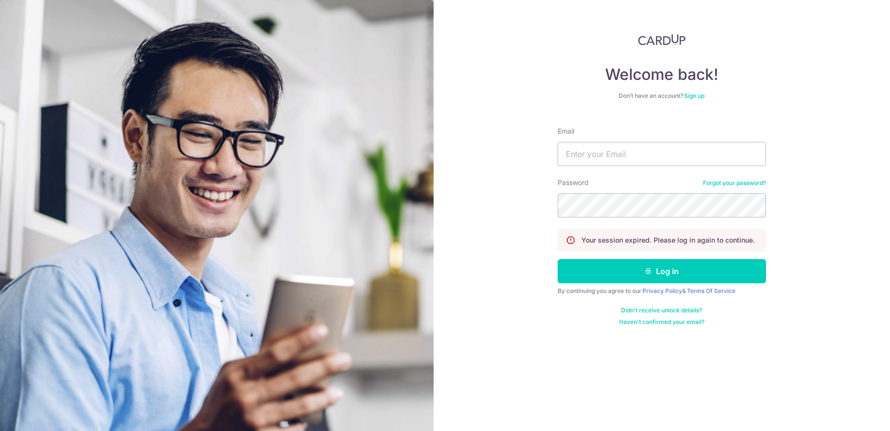 The width and height of the screenshot is (890, 431). I want to click on button: Log in, so click(662, 271).